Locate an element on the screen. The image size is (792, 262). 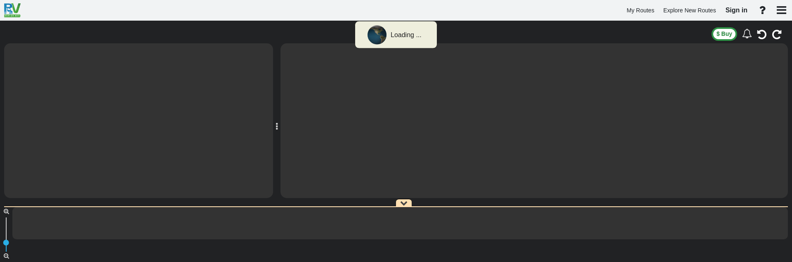
span: My Routes is located at coordinates (640, 10).